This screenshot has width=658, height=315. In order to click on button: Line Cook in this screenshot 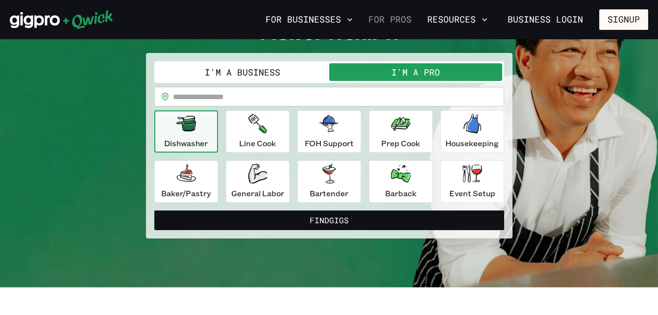, I will do `click(258, 131)`.